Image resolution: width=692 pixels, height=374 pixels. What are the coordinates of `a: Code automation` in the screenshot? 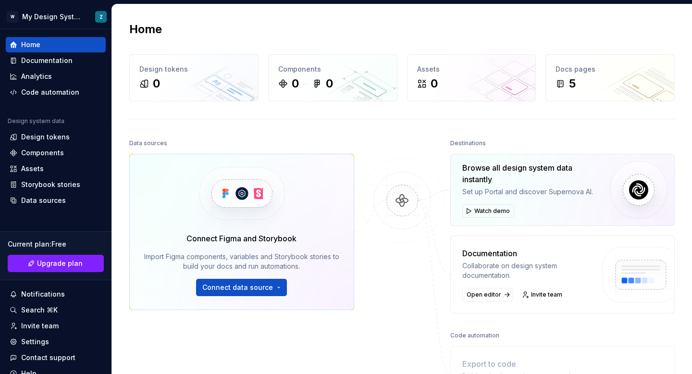 It's located at (56, 92).